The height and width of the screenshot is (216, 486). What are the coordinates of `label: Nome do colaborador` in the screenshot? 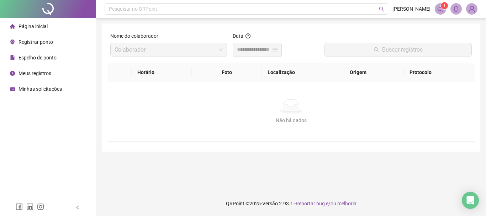 It's located at (137, 36).